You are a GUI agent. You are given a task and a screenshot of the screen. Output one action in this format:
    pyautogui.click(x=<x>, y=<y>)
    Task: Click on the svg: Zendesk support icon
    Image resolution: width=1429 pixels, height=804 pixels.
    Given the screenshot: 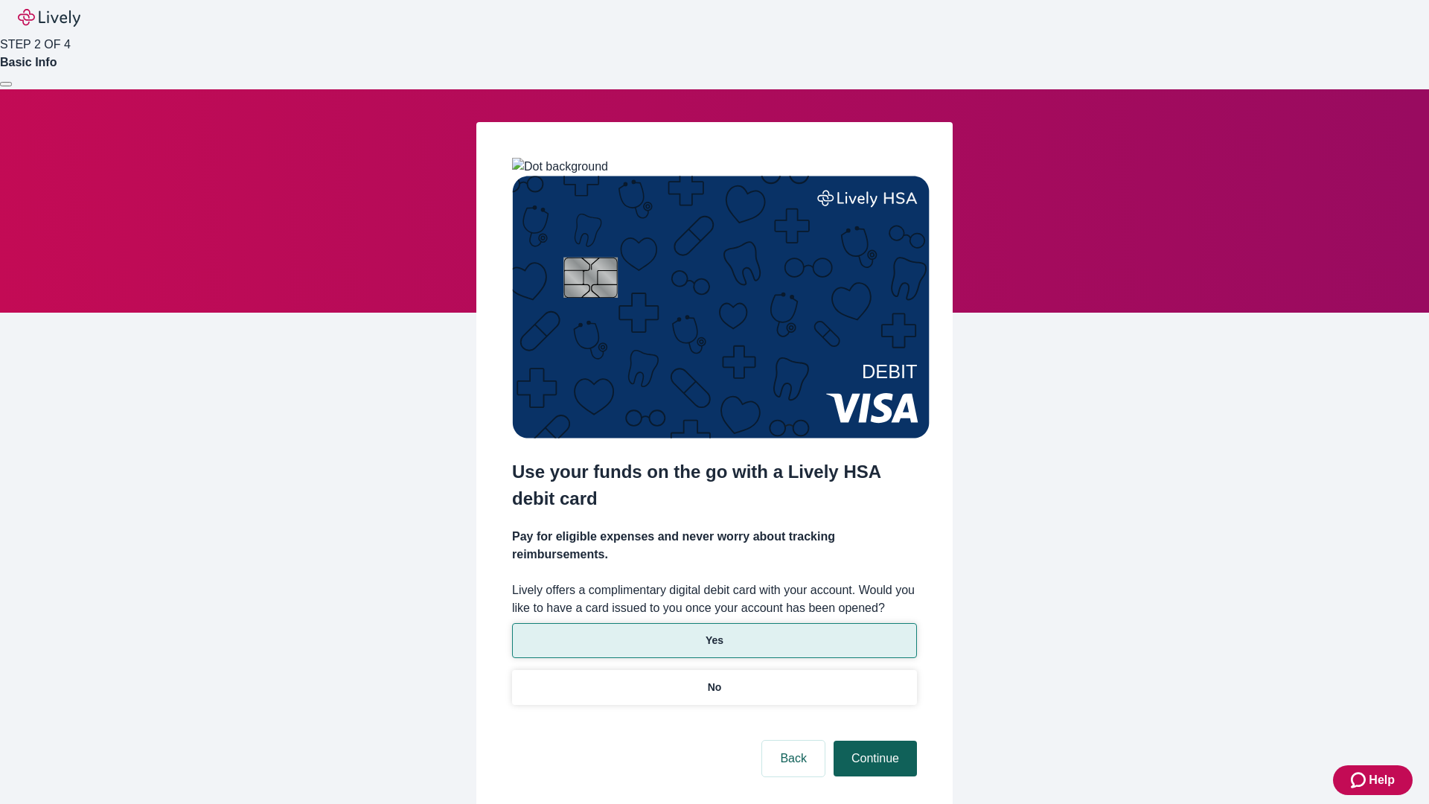 What is the action you would take?
    pyautogui.click(x=1360, y=780)
    